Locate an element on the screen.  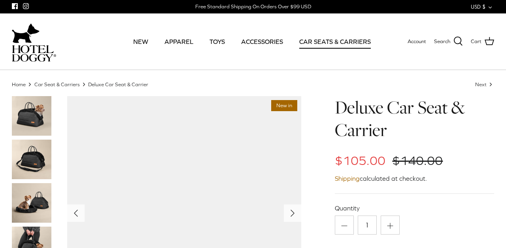
div: Free Standard Shipping On Orders Over $99 USD is located at coordinates (253, 7).